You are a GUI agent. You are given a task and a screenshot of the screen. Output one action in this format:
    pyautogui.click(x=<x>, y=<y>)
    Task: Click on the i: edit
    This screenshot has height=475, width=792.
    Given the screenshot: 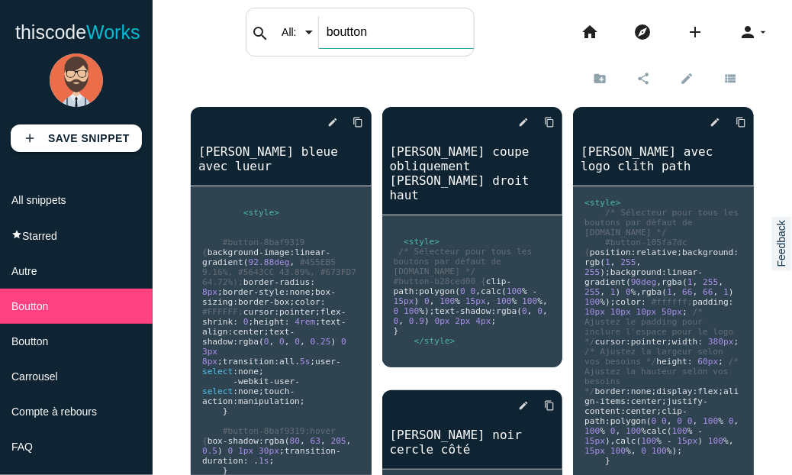 What is the action you would take?
    pyautogui.click(x=524, y=122)
    